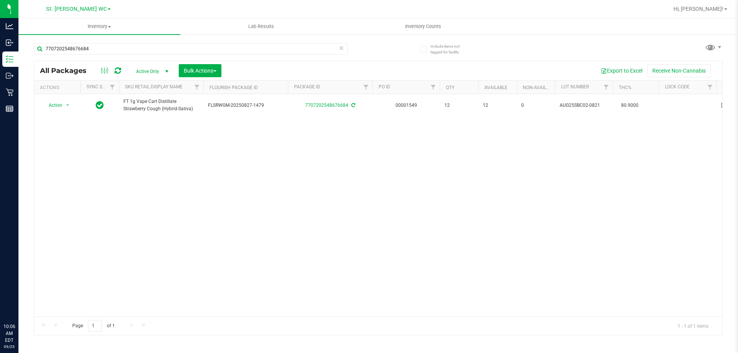  I want to click on span: Clear, so click(341, 48).